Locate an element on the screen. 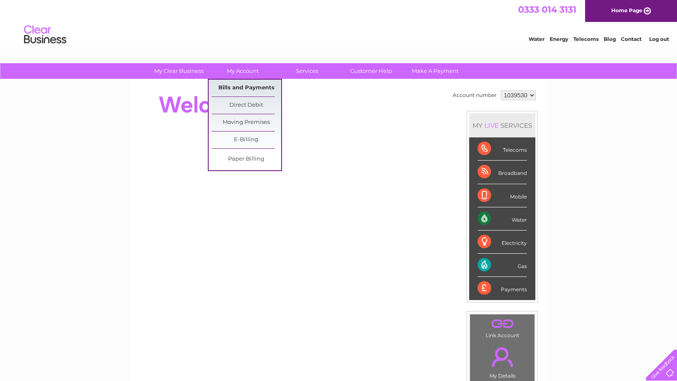 The height and width of the screenshot is (381, 677). div: Mobile is located at coordinates (502, 195).